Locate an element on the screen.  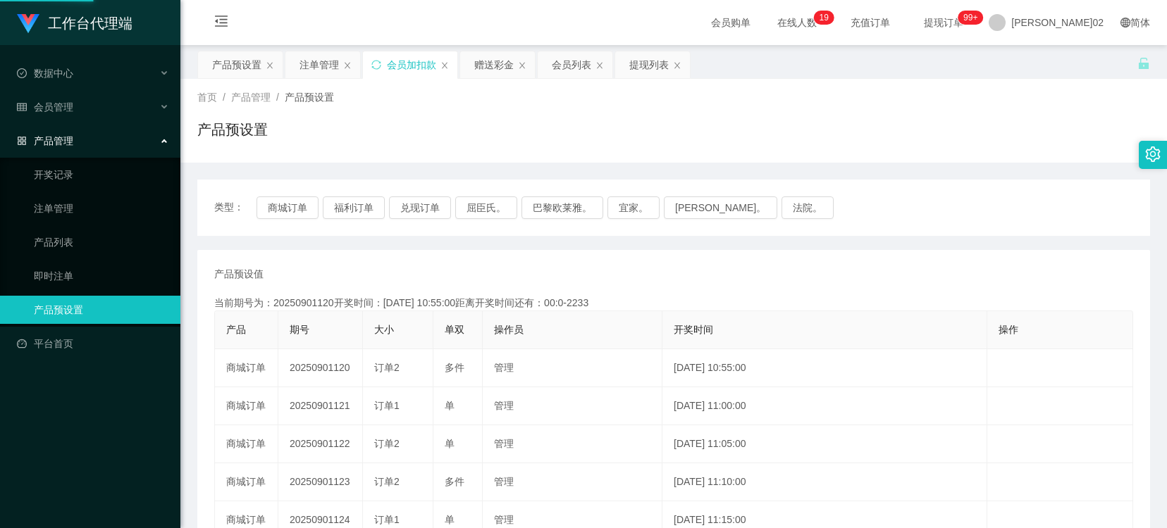
a: 产品列表 is located at coordinates (101, 242).